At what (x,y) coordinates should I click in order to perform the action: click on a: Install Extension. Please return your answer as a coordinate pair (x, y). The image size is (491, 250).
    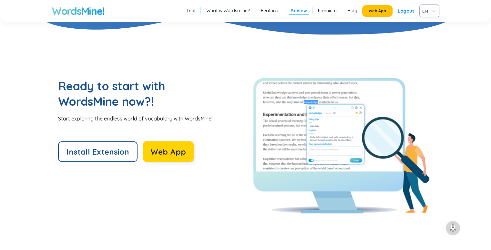
    Looking at the image, I should click on (98, 152).